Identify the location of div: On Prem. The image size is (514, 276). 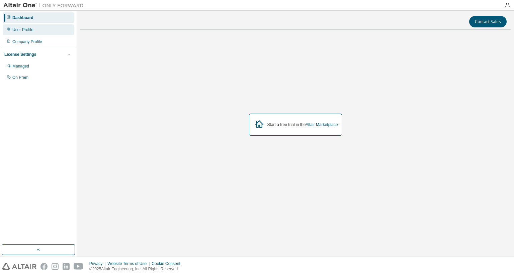
(20, 78).